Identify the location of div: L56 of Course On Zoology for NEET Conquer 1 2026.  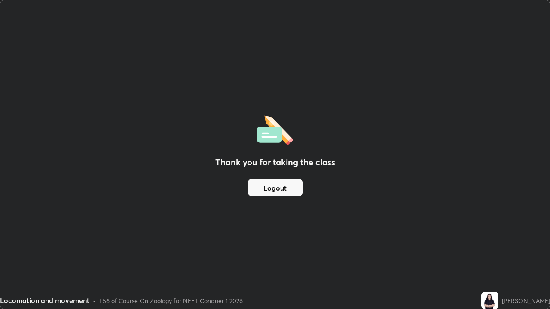
(171, 301).